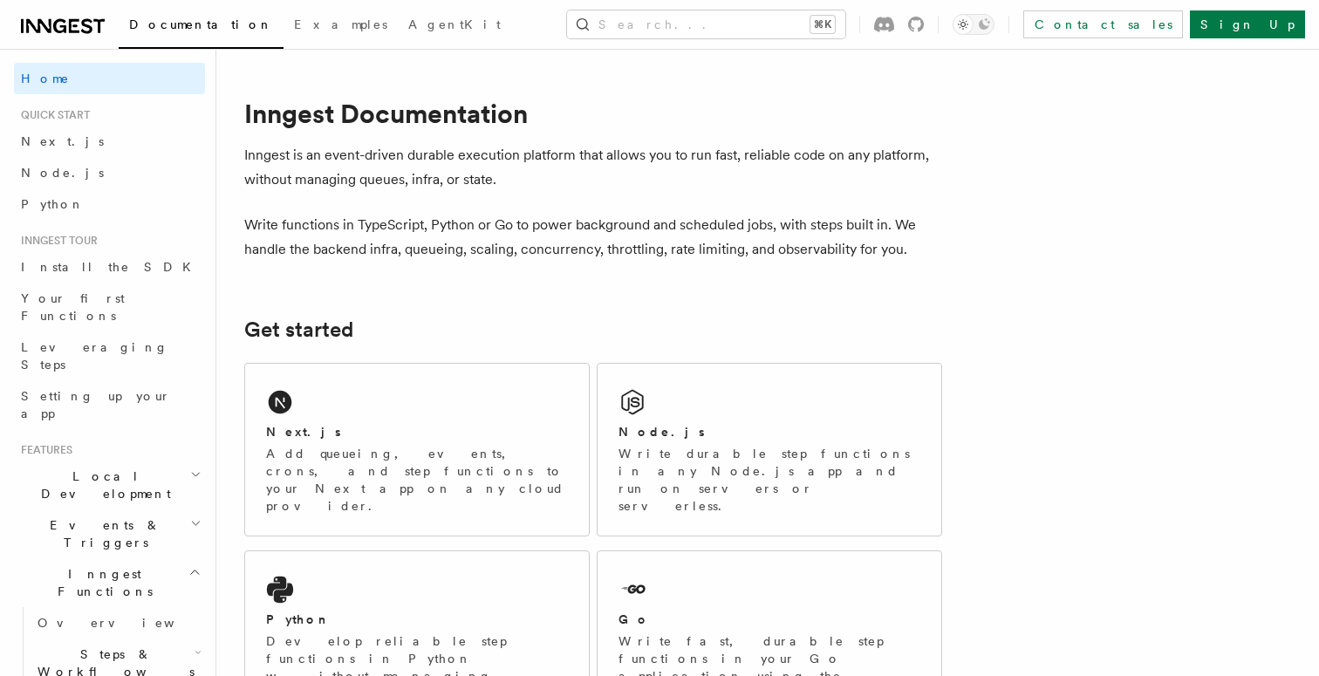 The image size is (1319, 676). I want to click on button: Events & Triggers, so click(109, 534).